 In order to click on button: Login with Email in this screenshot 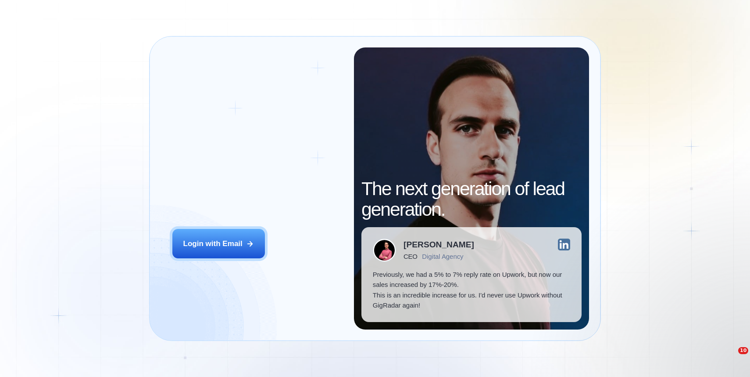, I will do `click(219, 243)`.